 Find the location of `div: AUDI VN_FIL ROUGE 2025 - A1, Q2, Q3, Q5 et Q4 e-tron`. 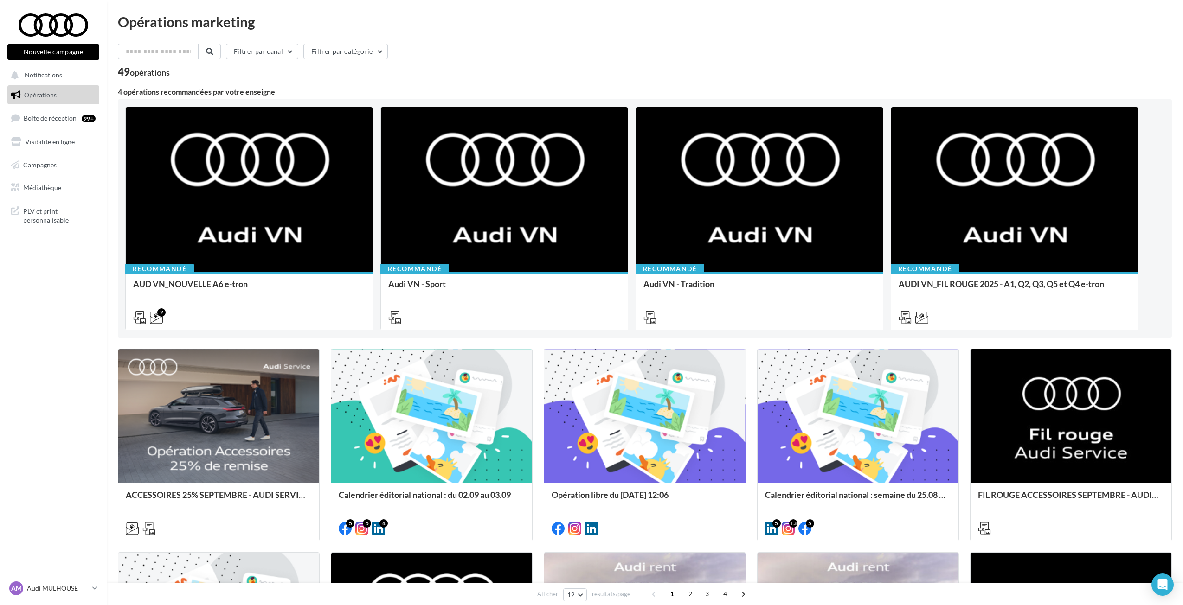

div: AUDI VN_FIL ROUGE 2025 - A1, Q2, Q3, Q5 et Q4 e-tron is located at coordinates (1014, 288).